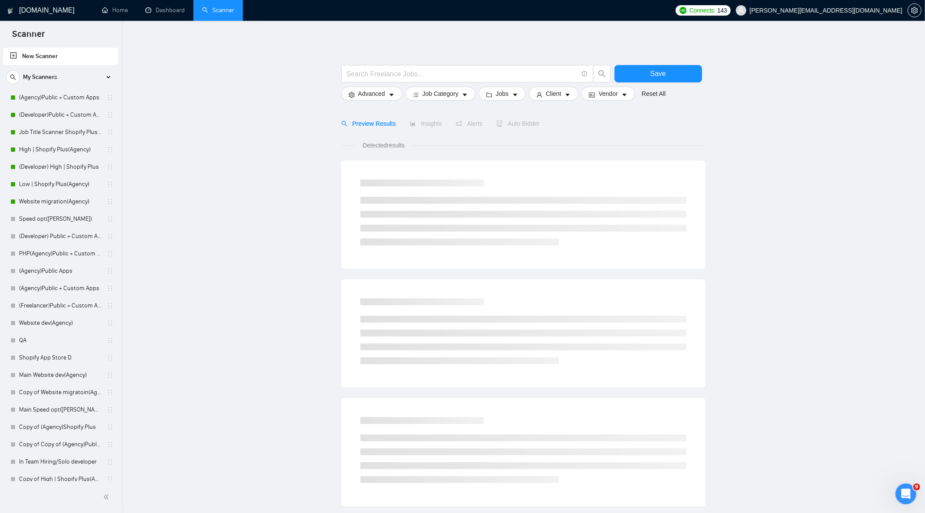  Describe the element at coordinates (75, 178) in the screenshot. I see `div: Доброго дня, я передав Ваше запитання, ми обговоримо Ваш кейс з командою, як тільки отримаємо апд...` at that location.